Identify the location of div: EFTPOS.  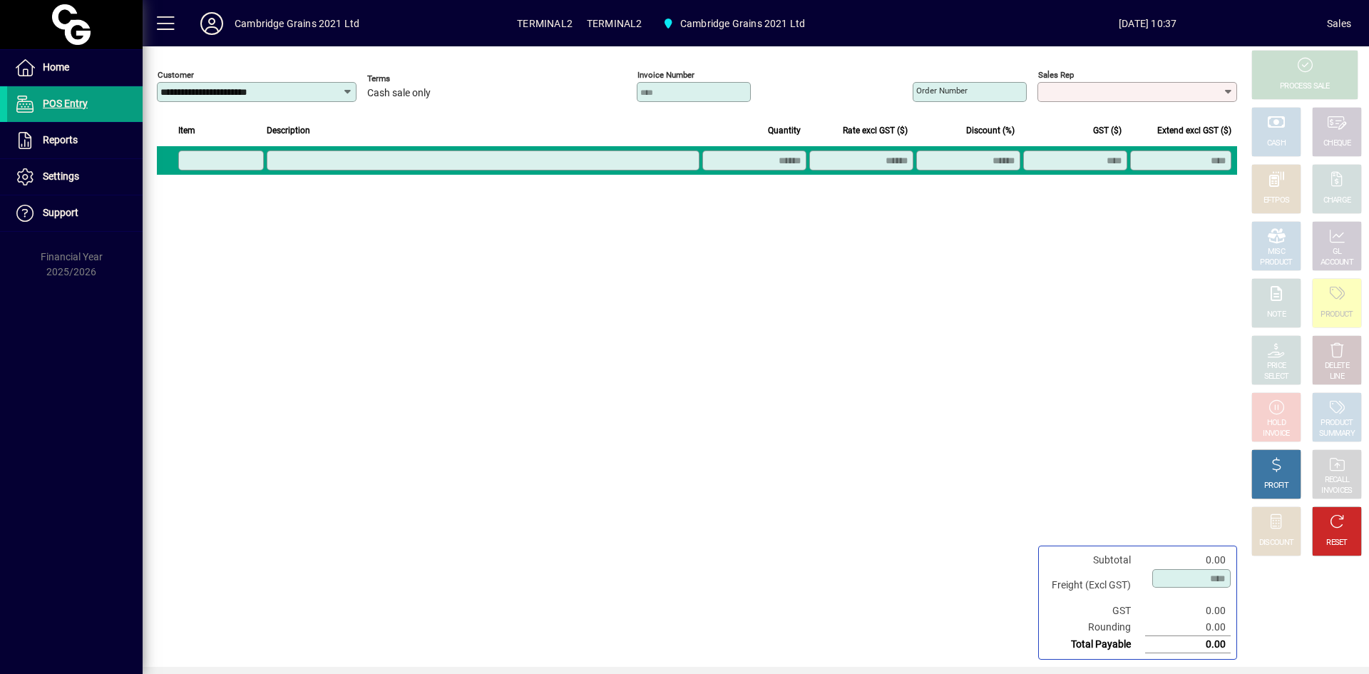
(1277, 200).